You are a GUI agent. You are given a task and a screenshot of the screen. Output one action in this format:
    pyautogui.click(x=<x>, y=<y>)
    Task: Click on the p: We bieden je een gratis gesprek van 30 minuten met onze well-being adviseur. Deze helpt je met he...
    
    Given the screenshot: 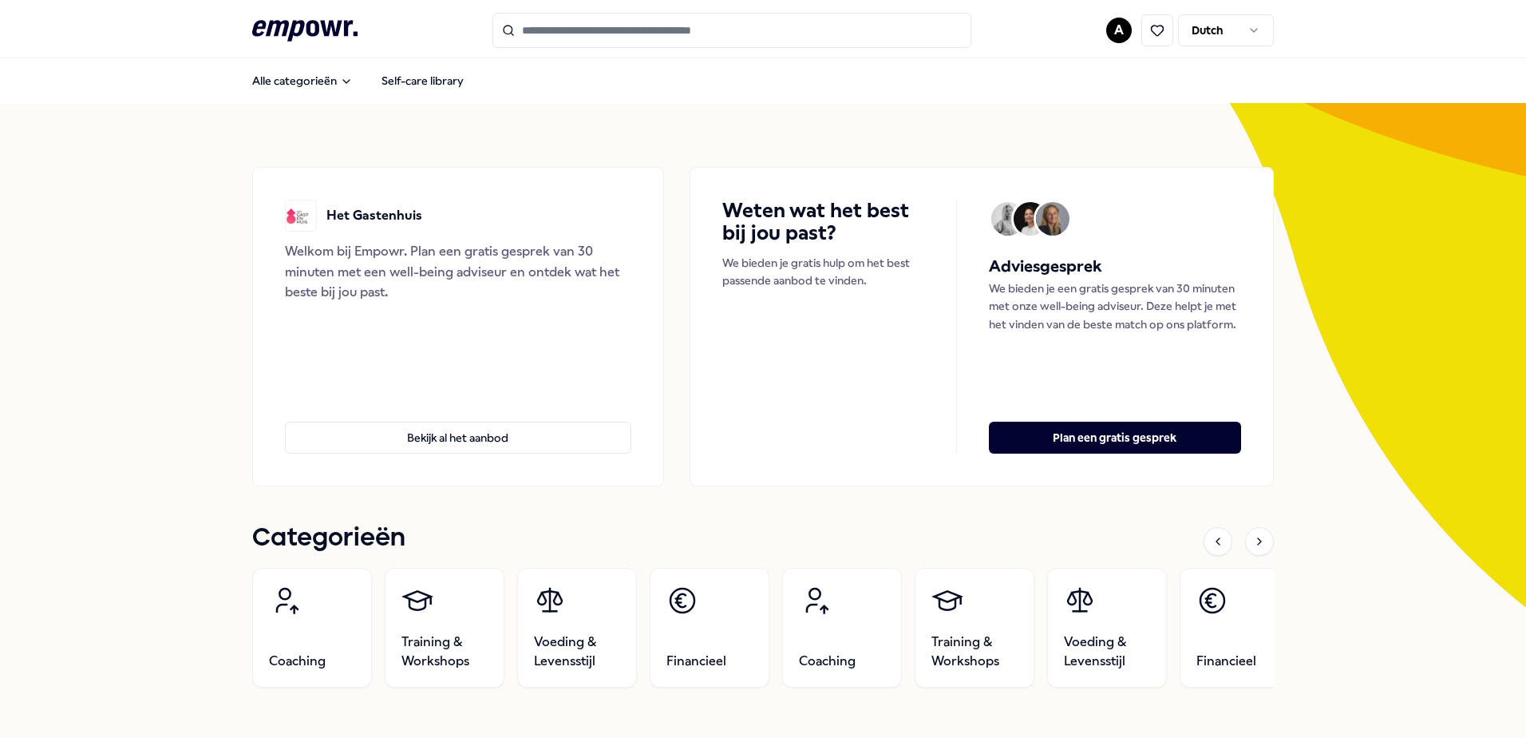 What is the action you would take?
    pyautogui.click(x=1115, y=306)
    